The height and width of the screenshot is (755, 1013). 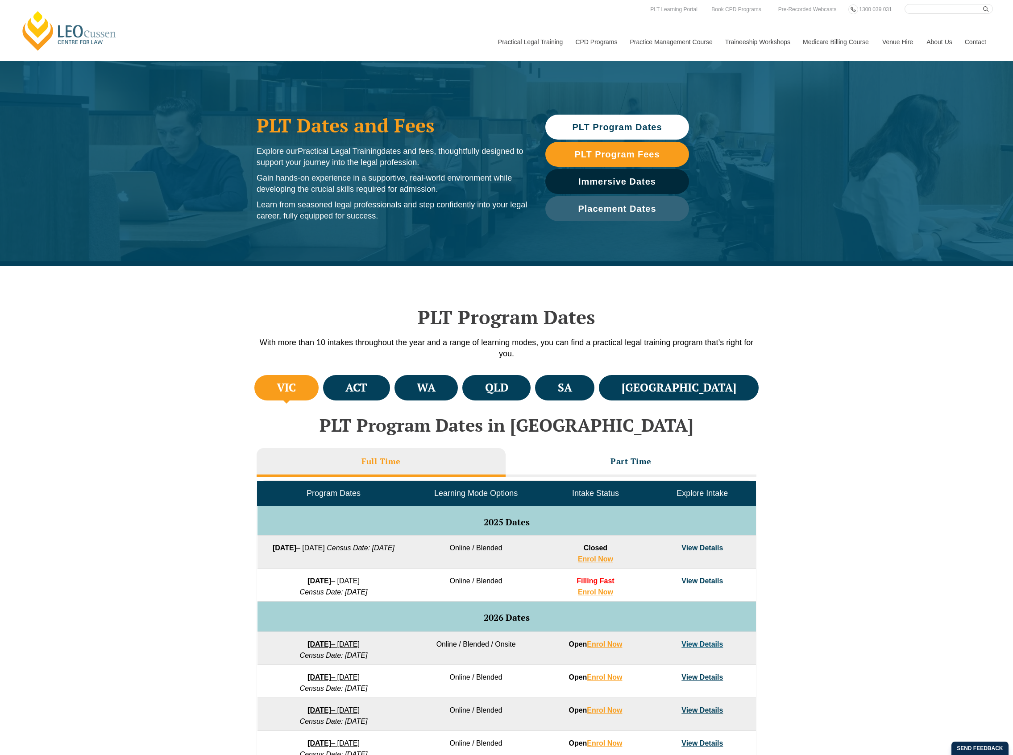 What do you see at coordinates (595, 548) in the screenshot?
I see `span: Closed` at bounding box center [595, 548].